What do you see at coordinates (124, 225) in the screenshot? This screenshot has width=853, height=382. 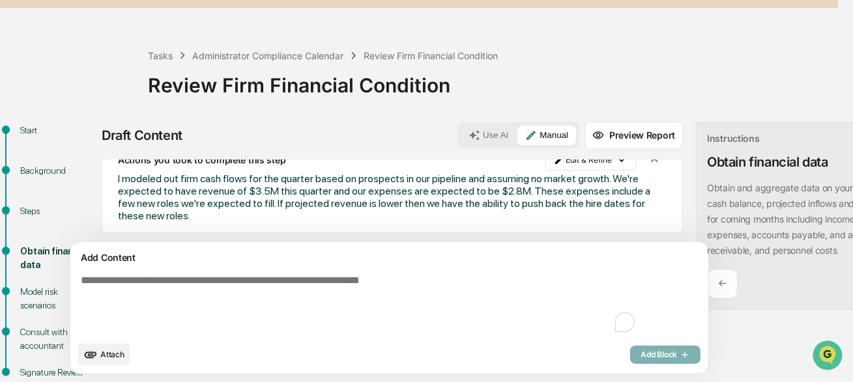 I see `a: Powered byPylon` at bounding box center [124, 225].